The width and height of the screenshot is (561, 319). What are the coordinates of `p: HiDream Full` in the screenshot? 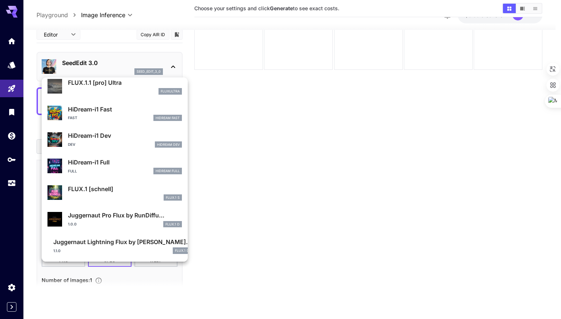 It's located at (168, 171).